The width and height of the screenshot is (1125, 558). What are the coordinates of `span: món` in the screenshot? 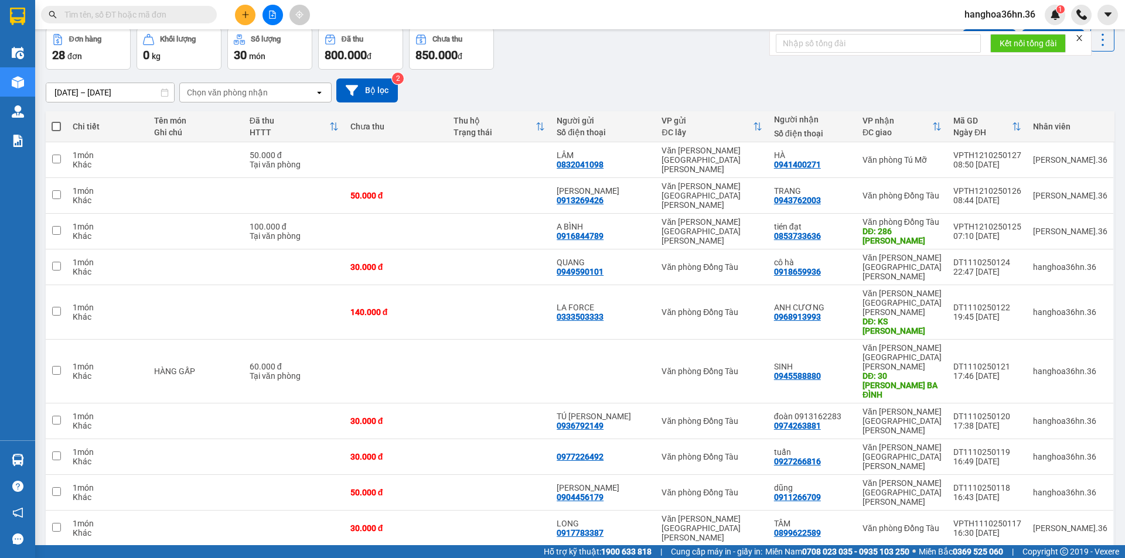 It's located at (257, 56).